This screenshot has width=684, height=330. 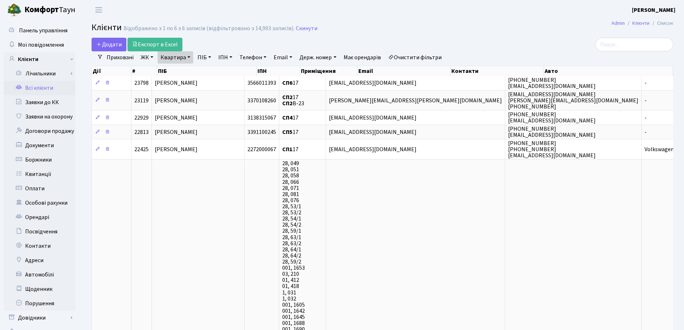 I want to click on div: Відображено з 1 по 6 з 6 записів (відфільтровано з 14,993 записів)., so click(x=209, y=28).